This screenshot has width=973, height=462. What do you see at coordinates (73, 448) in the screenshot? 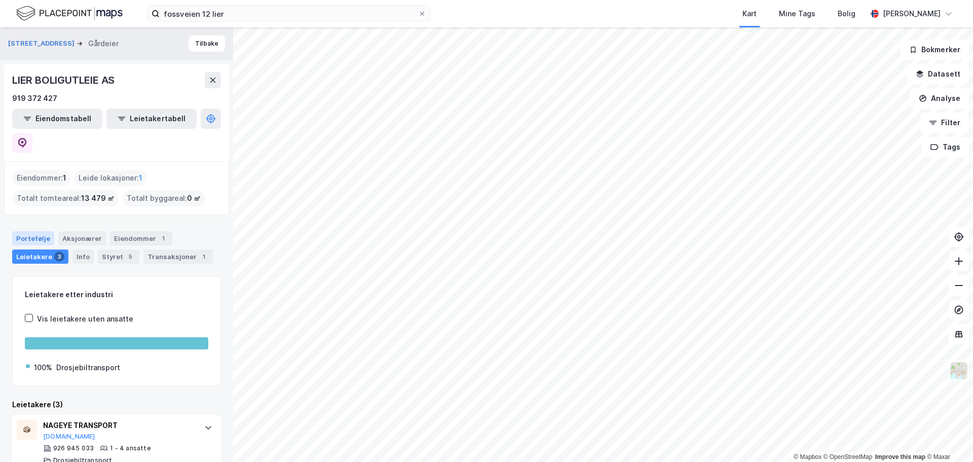
I see `div: 926 945 033` at bounding box center [73, 448].